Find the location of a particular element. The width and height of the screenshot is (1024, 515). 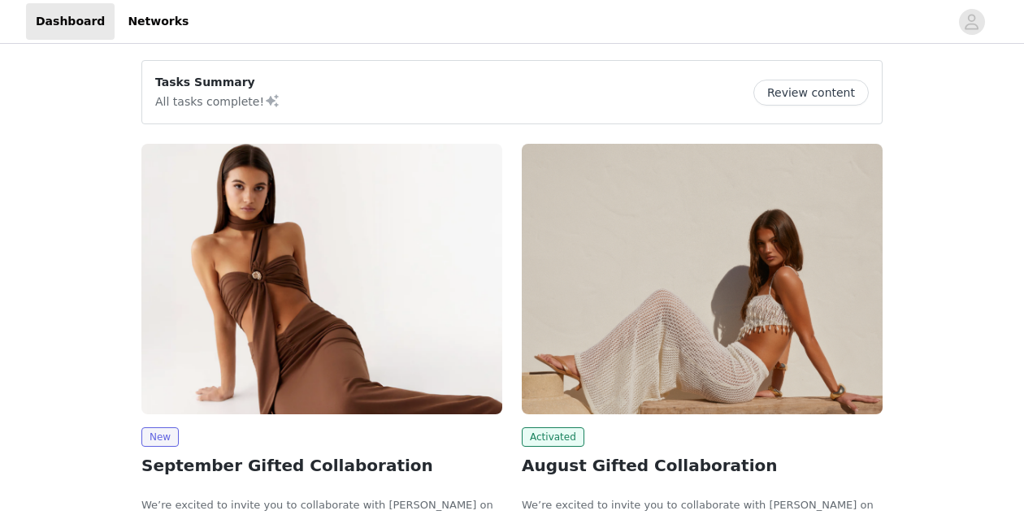

span: Activated is located at coordinates (553, 437).